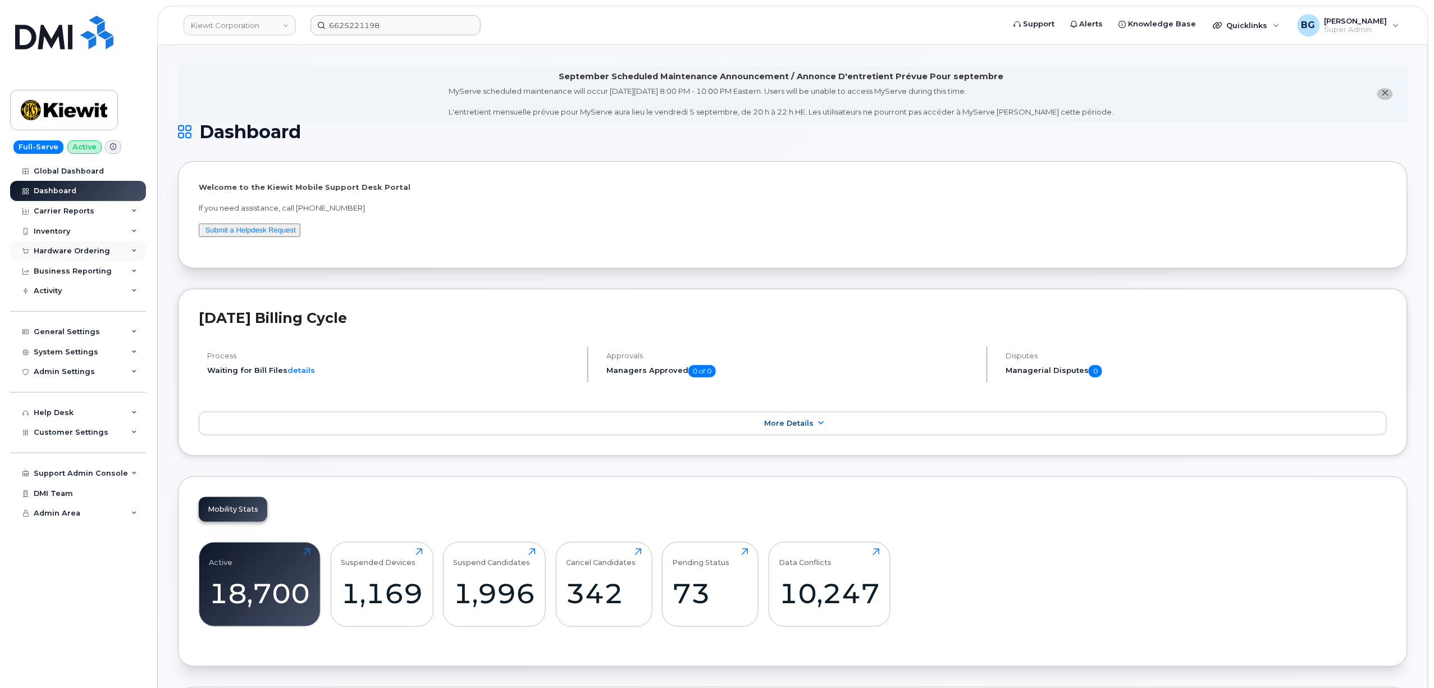  Describe the element at coordinates (495, 593) in the screenshot. I see `div: 1,996` at that location.